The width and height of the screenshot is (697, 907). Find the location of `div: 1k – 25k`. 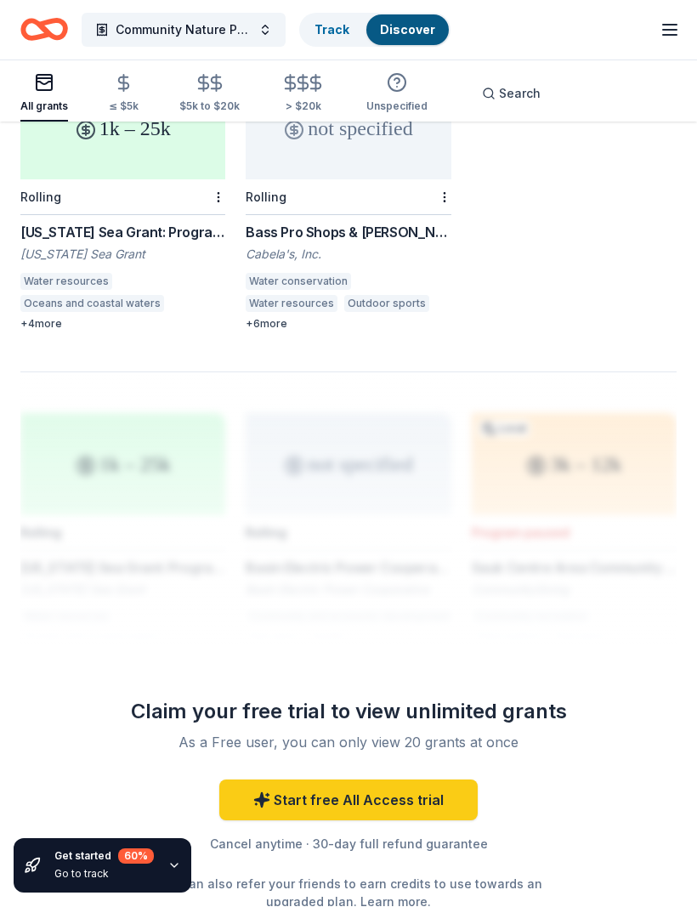

div: 1k – 25k is located at coordinates (122, 129).